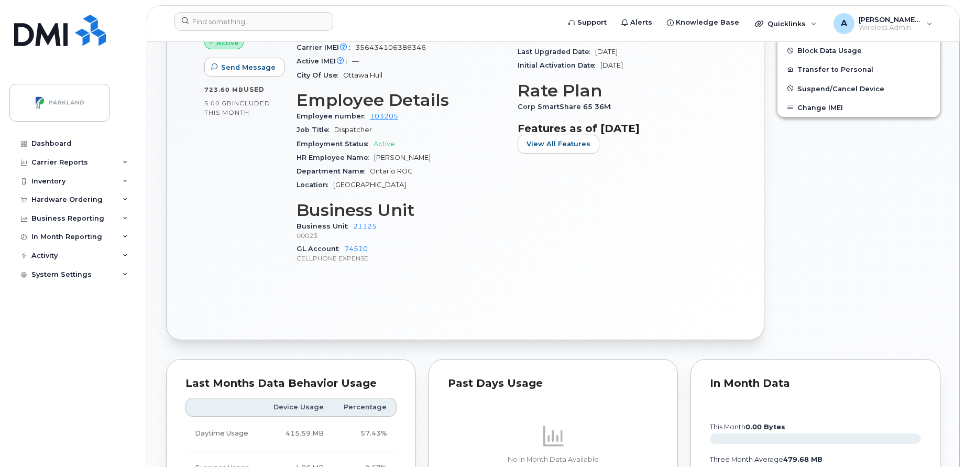  Describe the element at coordinates (553, 460) in the screenshot. I see `p: No In Month Data Available` at that location.